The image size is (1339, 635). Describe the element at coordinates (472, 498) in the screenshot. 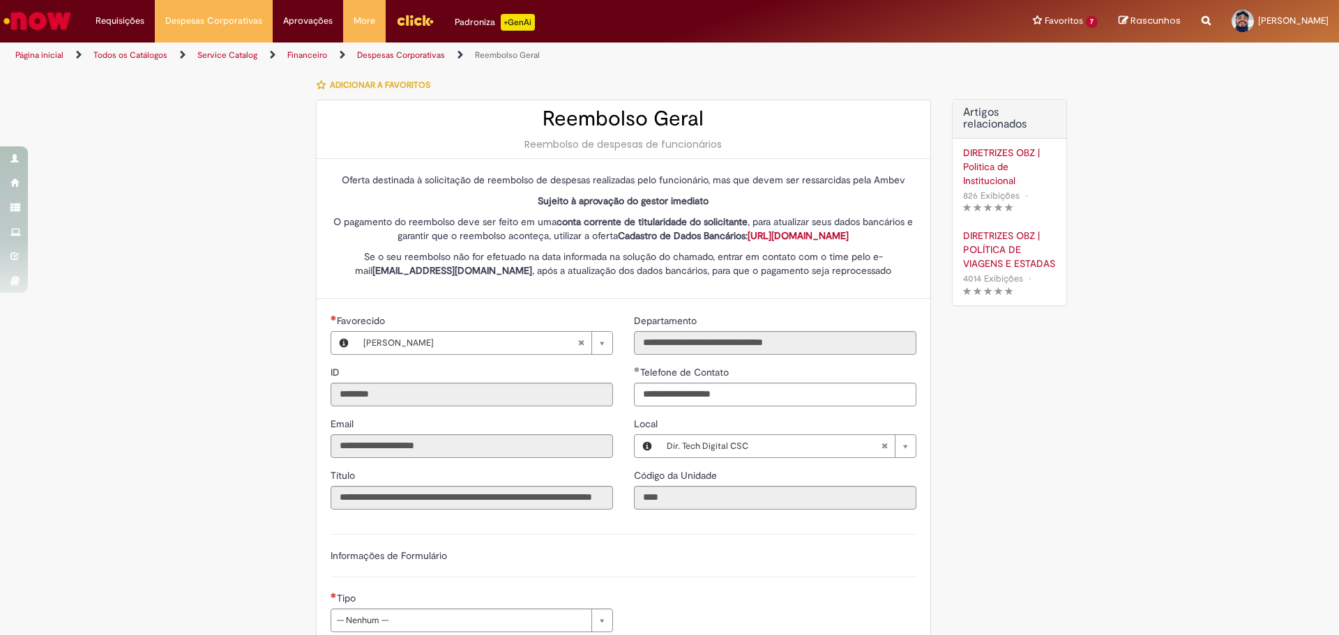

I see `input: Título` at that location.